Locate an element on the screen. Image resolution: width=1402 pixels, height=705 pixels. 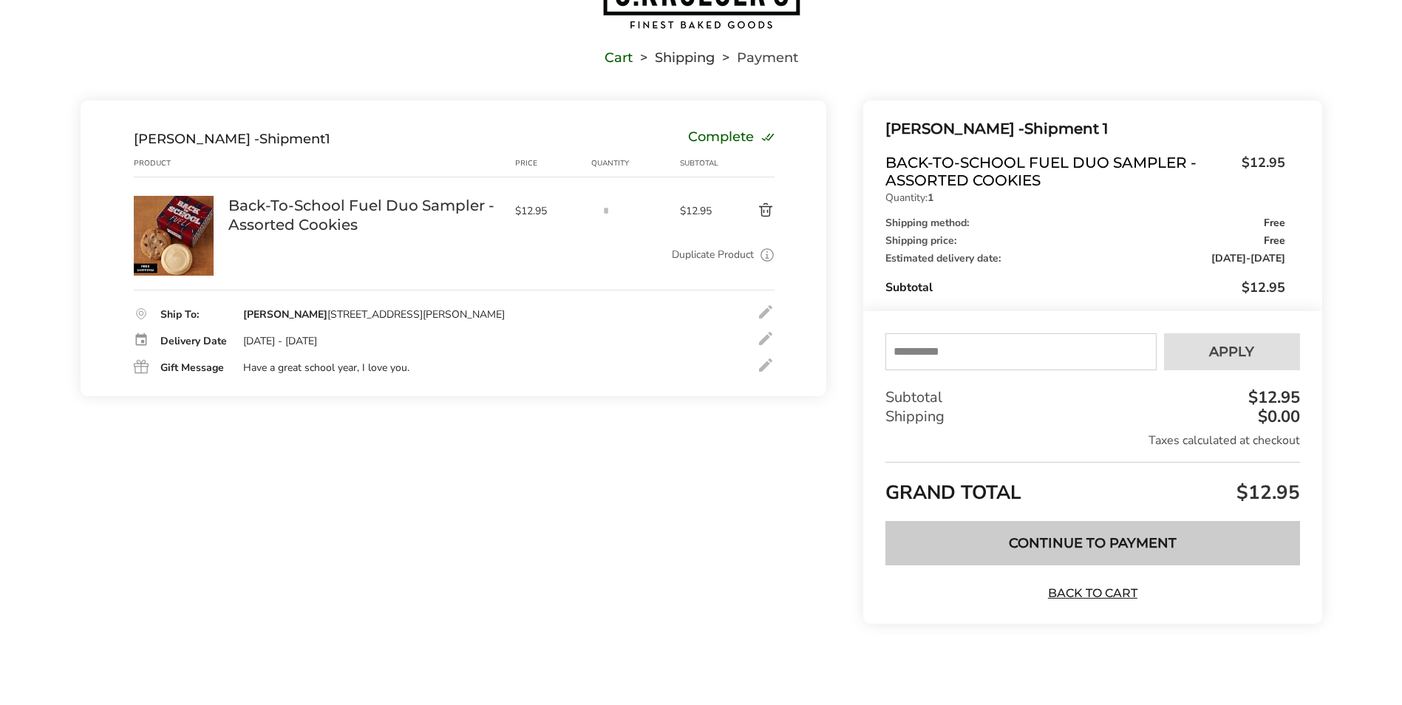
input: Quantity input is located at coordinates (606, 211).